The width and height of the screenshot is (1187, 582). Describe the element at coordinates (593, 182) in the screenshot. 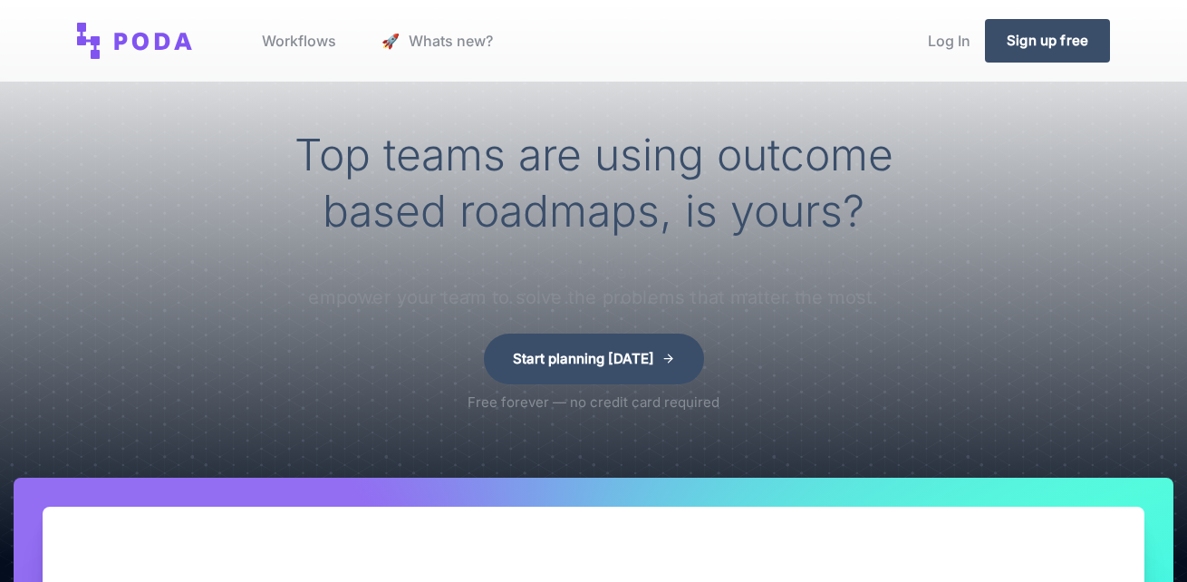

I see `span: Top teams are using outcome based roadmaps, is yours?` at that location.